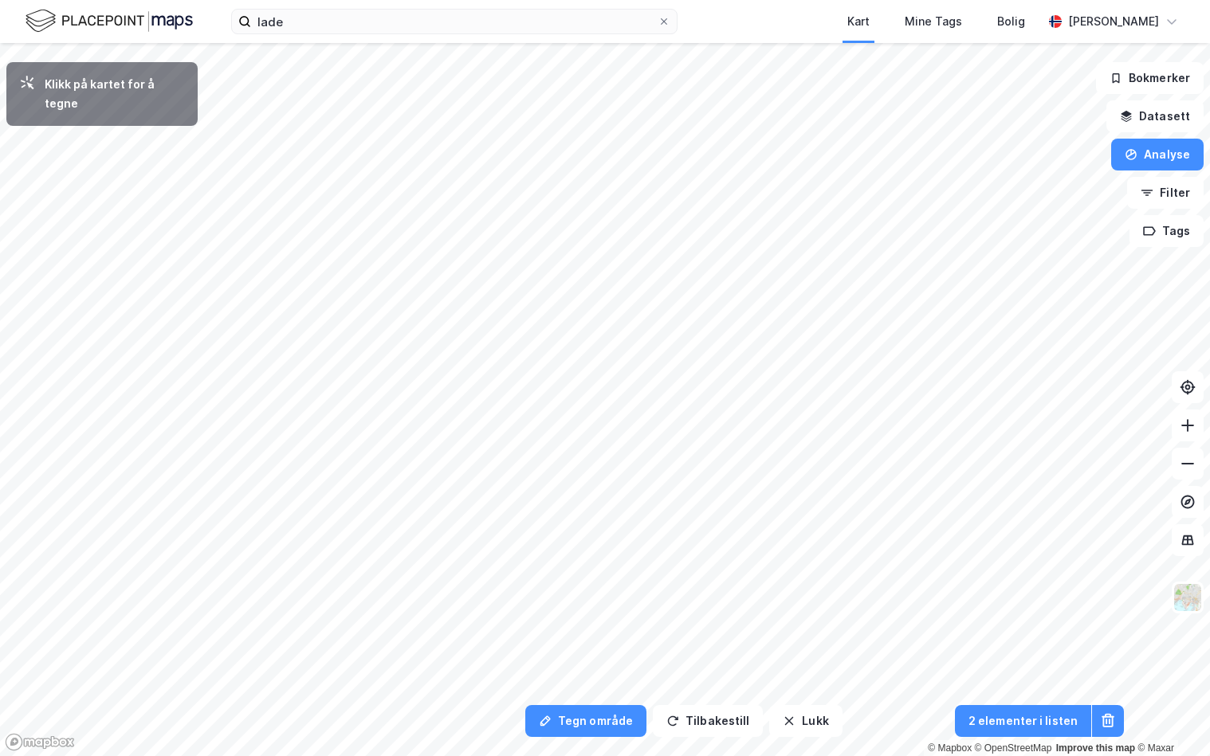 This screenshot has height=756, width=1210. What do you see at coordinates (1155, 116) in the screenshot?
I see `button: Datasett` at bounding box center [1155, 116].